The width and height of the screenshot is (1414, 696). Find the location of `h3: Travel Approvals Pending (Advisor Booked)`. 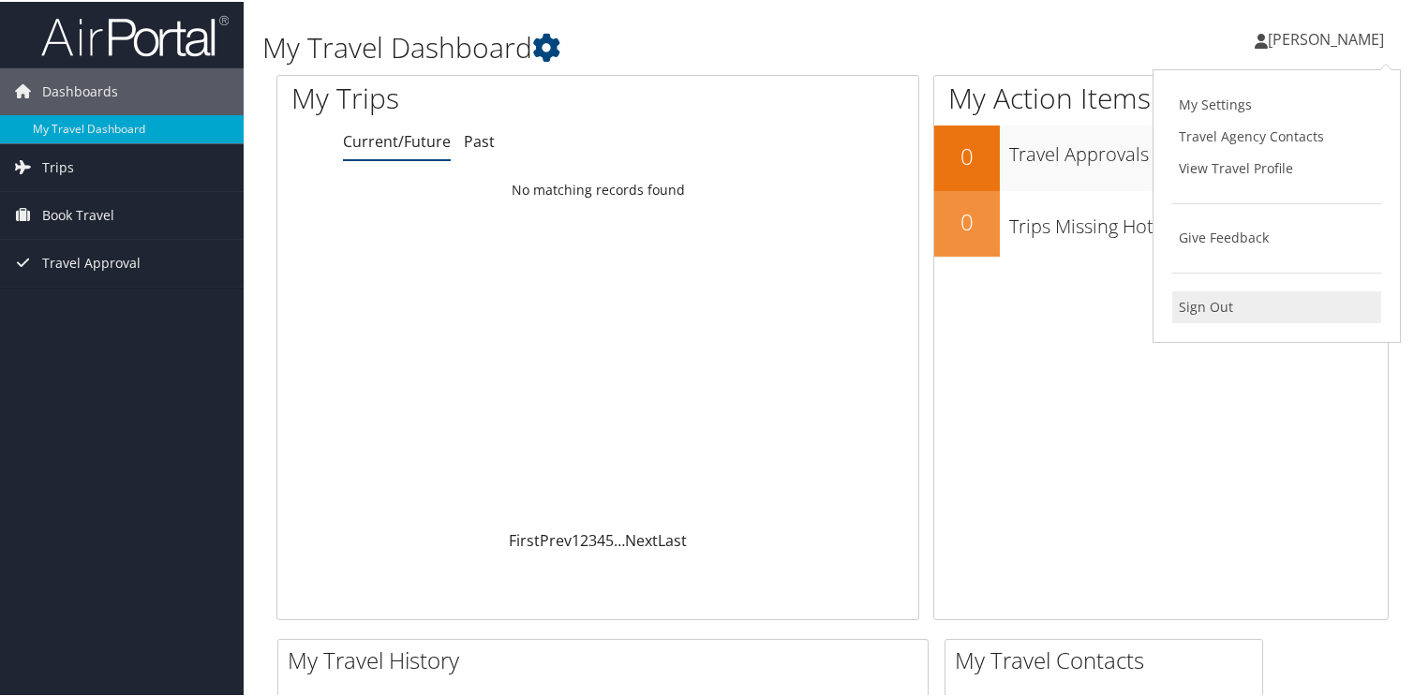

h3: Travel Approvals Pending (Advisor Booked) is located at coordinates (1198, 148).